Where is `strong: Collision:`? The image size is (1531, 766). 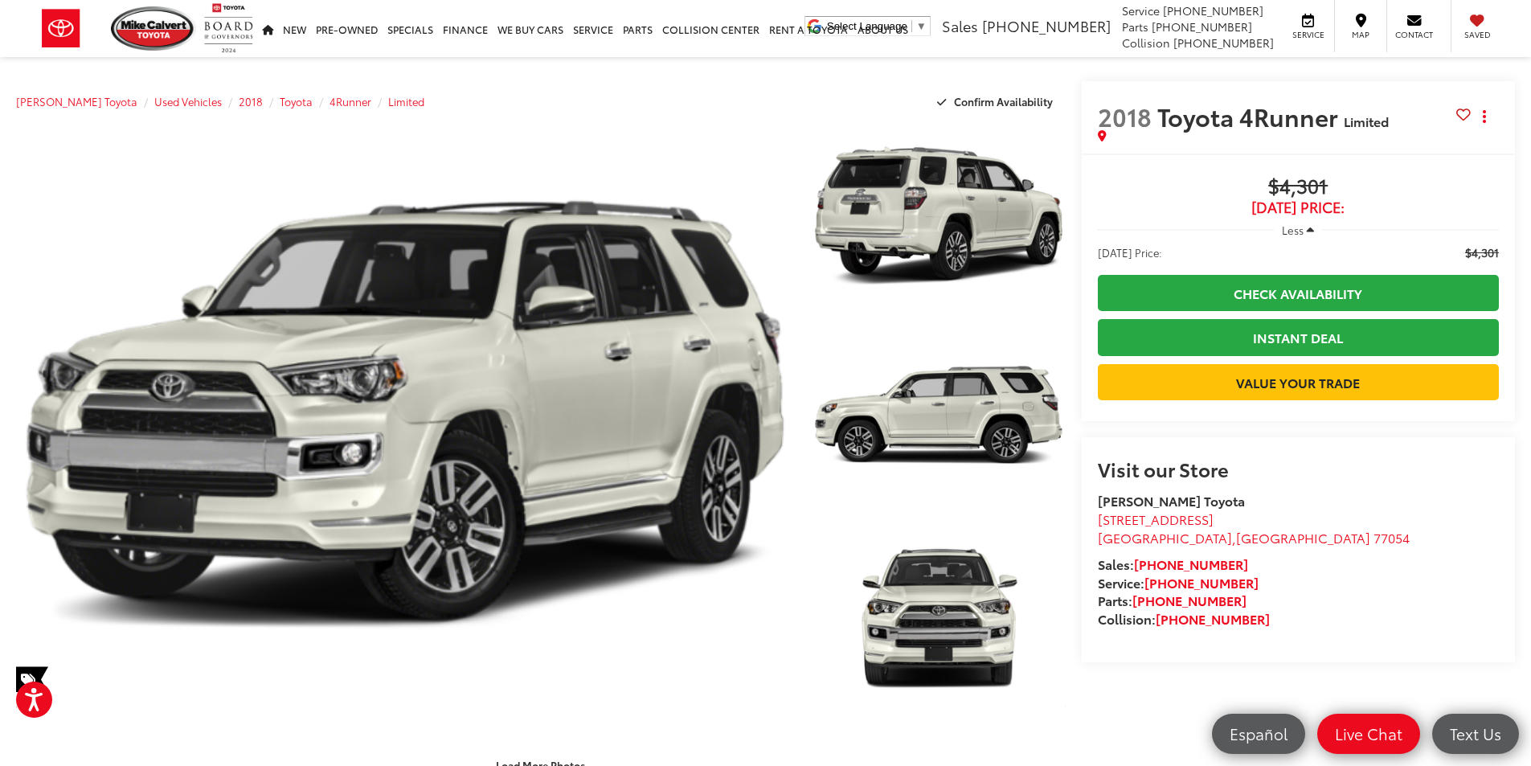
strong: Collision: is located at coordinates (1184, 618).